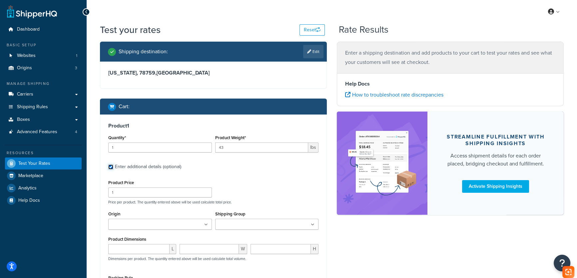 This screenshot has height=278, width=577. I want to click on li: Carriers, so click(43, 94).